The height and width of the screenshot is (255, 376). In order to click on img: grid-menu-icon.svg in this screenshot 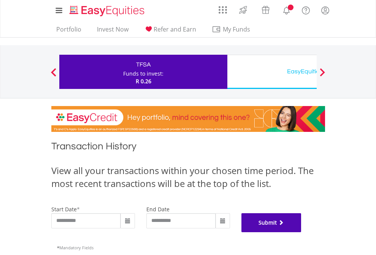, I will do `click(223, 10)`.